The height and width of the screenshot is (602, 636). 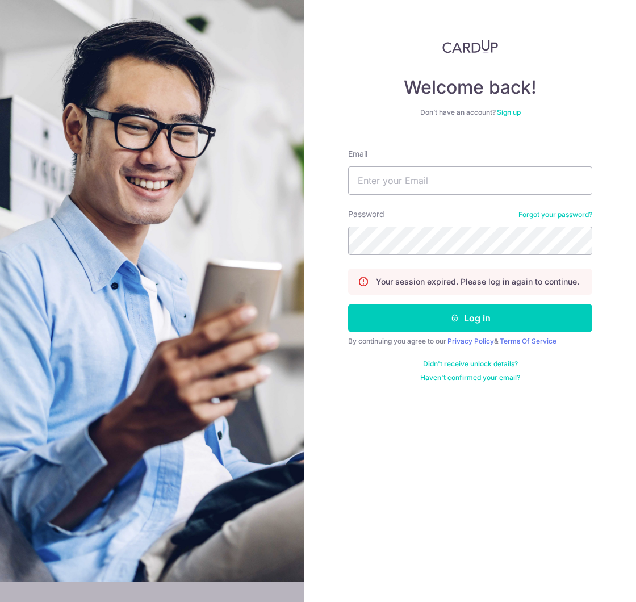 What do you see at coordinates (470, 364) in the screenshot?
I see `a: Didn't receive unlock details?` at bounding box center [470, 364].